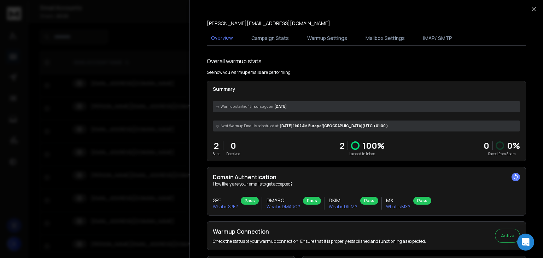 This screenshot has height=258, width=543. What do you see at coordinates (233, 146) in the screenshot?
I see `p: 0` at bounding box center [233, 146].